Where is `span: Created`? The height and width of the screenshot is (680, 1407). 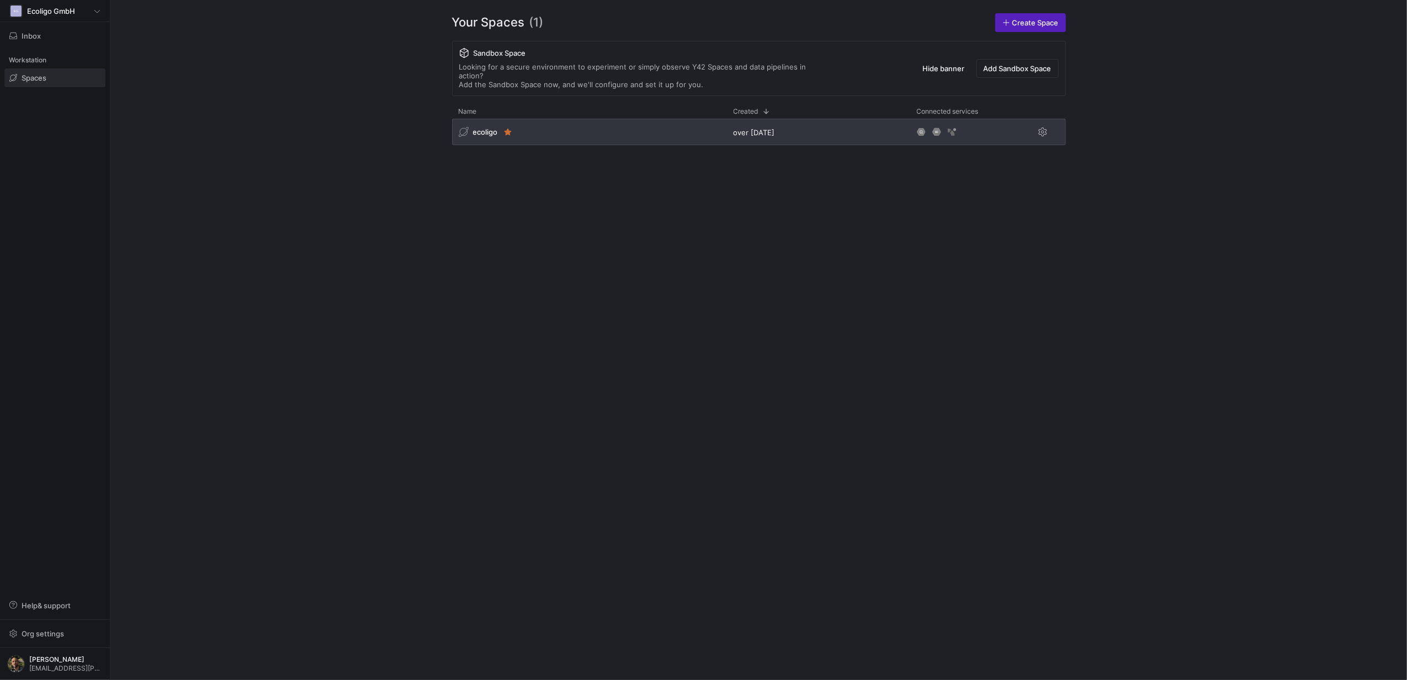
span: Created is located at coordinates (746, 112).